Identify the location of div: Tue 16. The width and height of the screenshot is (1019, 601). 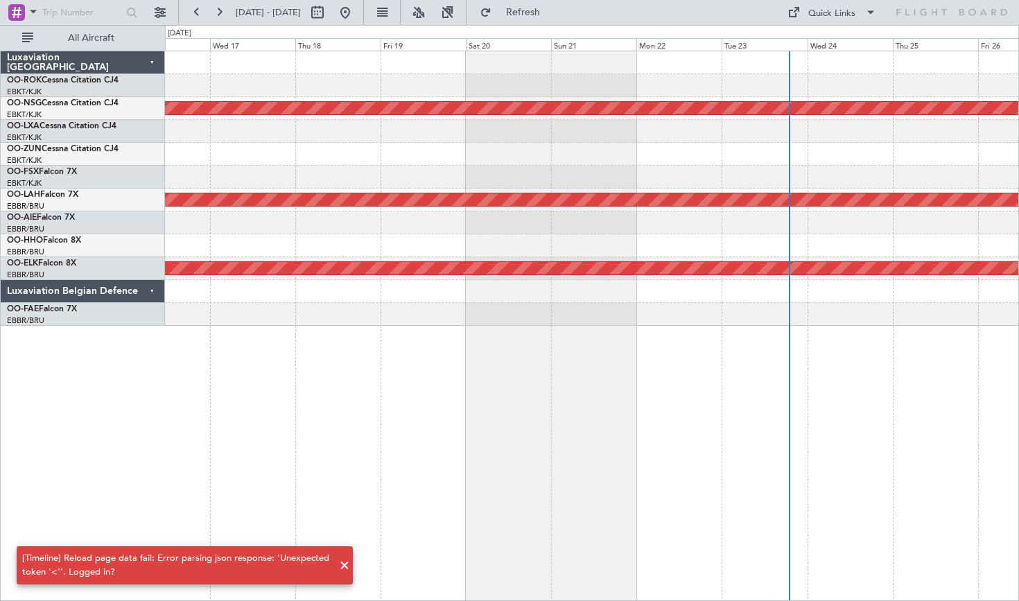
(166, 44).